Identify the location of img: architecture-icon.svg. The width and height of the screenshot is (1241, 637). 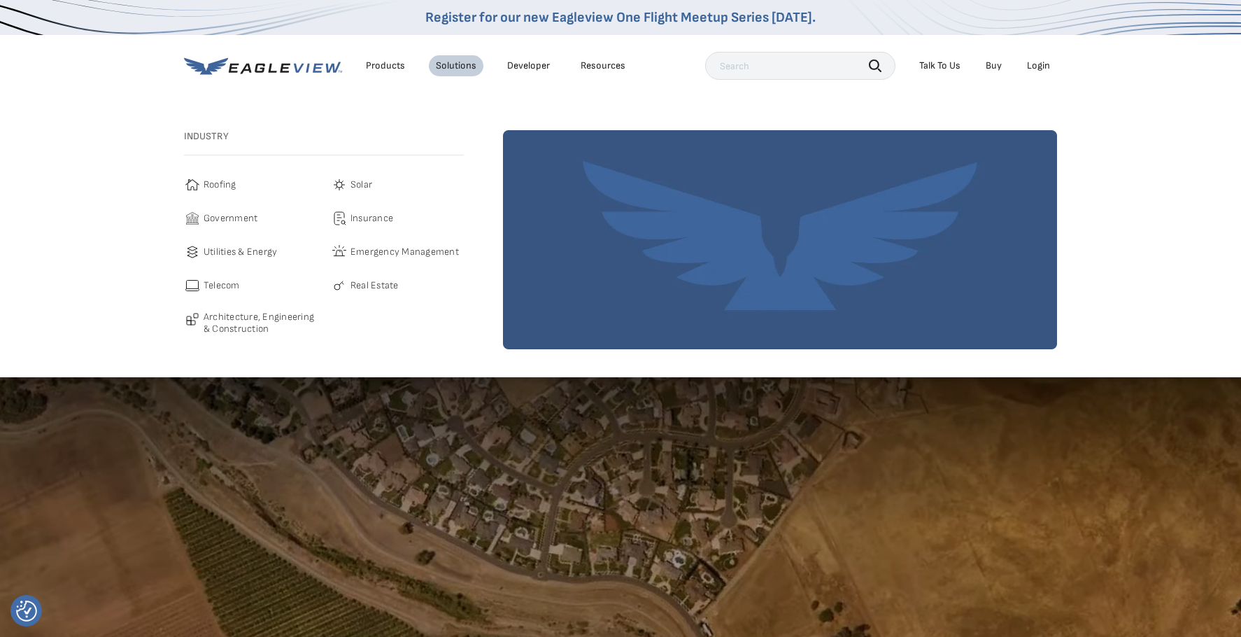
(192, 319).